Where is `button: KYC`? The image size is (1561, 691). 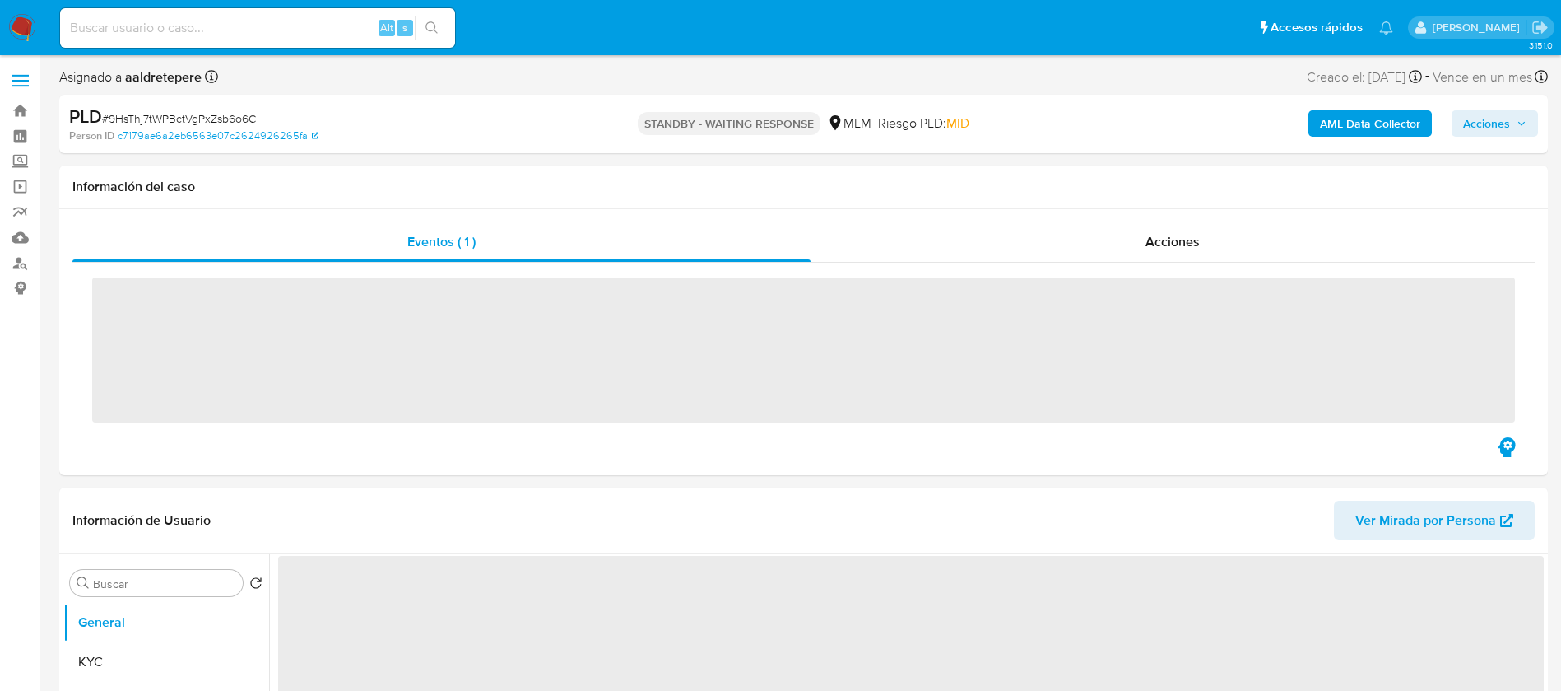 button: KYC is located at coordinates (166, 662).